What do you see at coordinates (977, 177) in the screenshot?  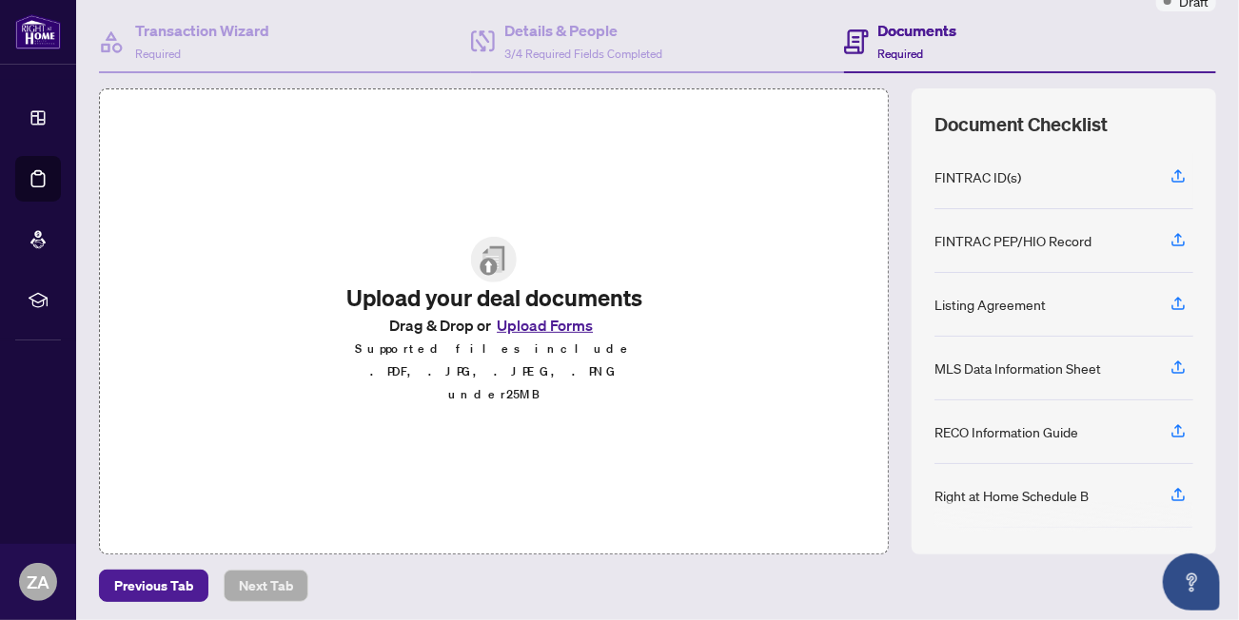 I see `div: FINTRAC ID(s)` at bounding box center [977, 177].